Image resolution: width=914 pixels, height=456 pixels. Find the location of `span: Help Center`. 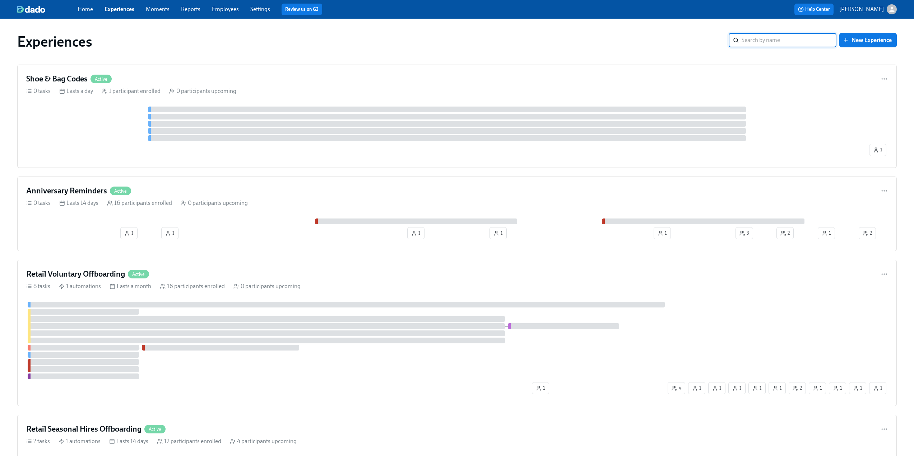

span: Help Center is located at coordinates (813, 9).